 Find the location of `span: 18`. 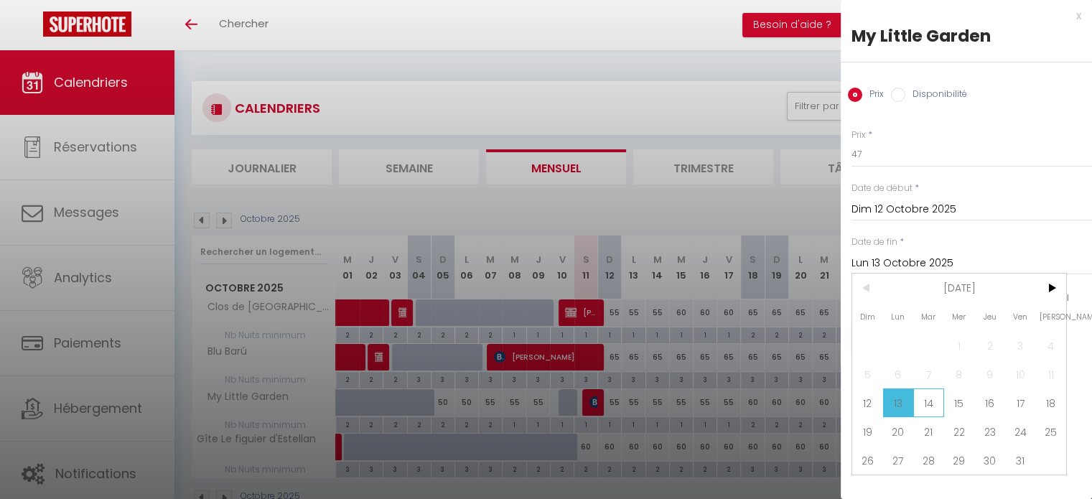

span: 18 is located at coordinates (1051, 403).